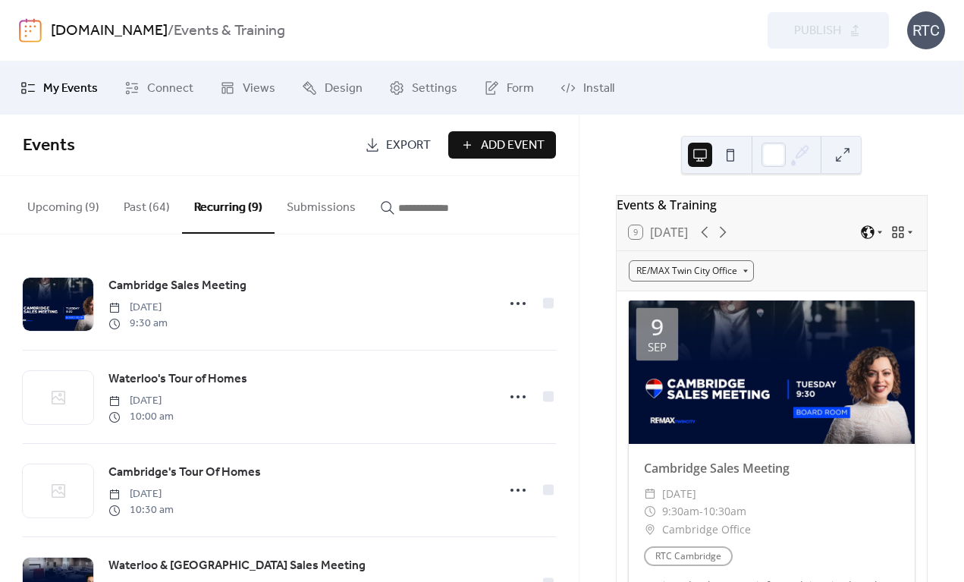 The image size is (964, 582). Describe the element at coordinates (141, 416) in the screenshot. I see `span: 10:00 am` at that location.